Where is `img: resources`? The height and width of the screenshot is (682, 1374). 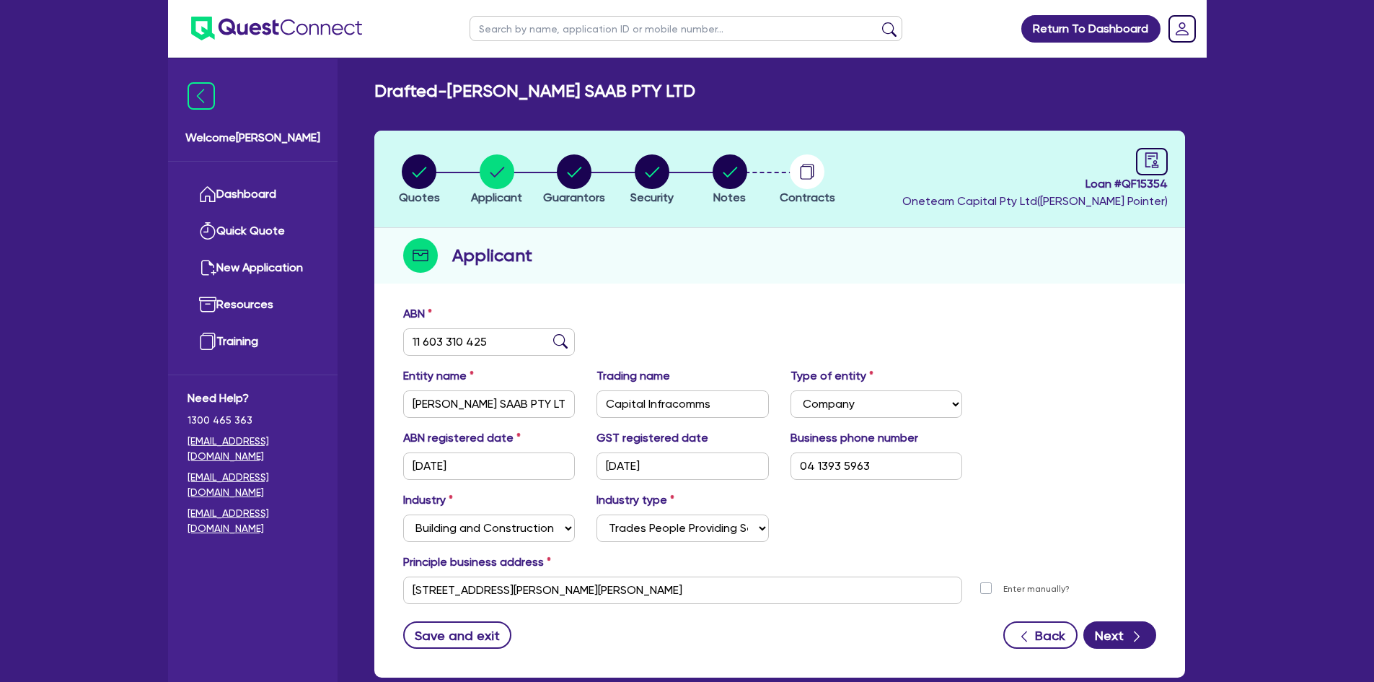 img: resources is located at coordinates (208, 304).